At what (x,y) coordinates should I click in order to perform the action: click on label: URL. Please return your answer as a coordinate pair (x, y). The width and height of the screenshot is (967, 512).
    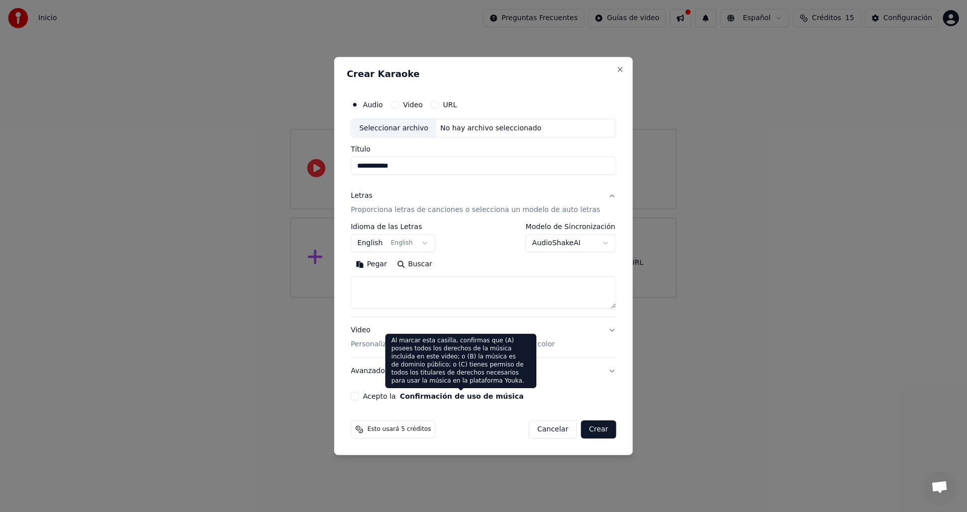
    Looking at the image, I should click on (450, 105).